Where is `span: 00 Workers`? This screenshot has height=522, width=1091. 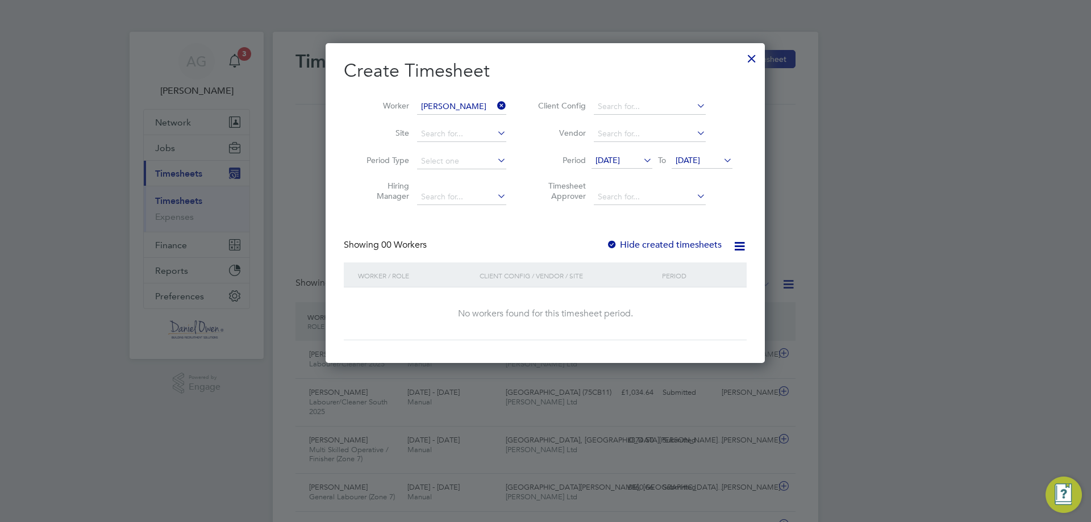 span: 00 Workers is located at coordinates (404, 245).